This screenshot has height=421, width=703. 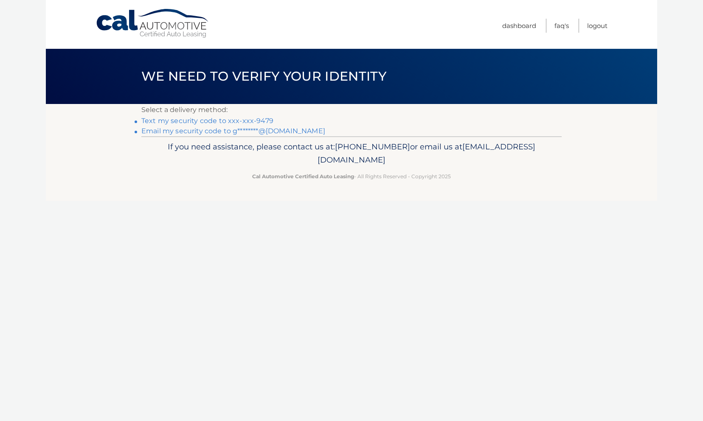 What do you see at coordinates (303, 176) in the screenshot?
I see `strong: Cal Automotive Certified Auto Leasing` at bounding box center [303, 176].